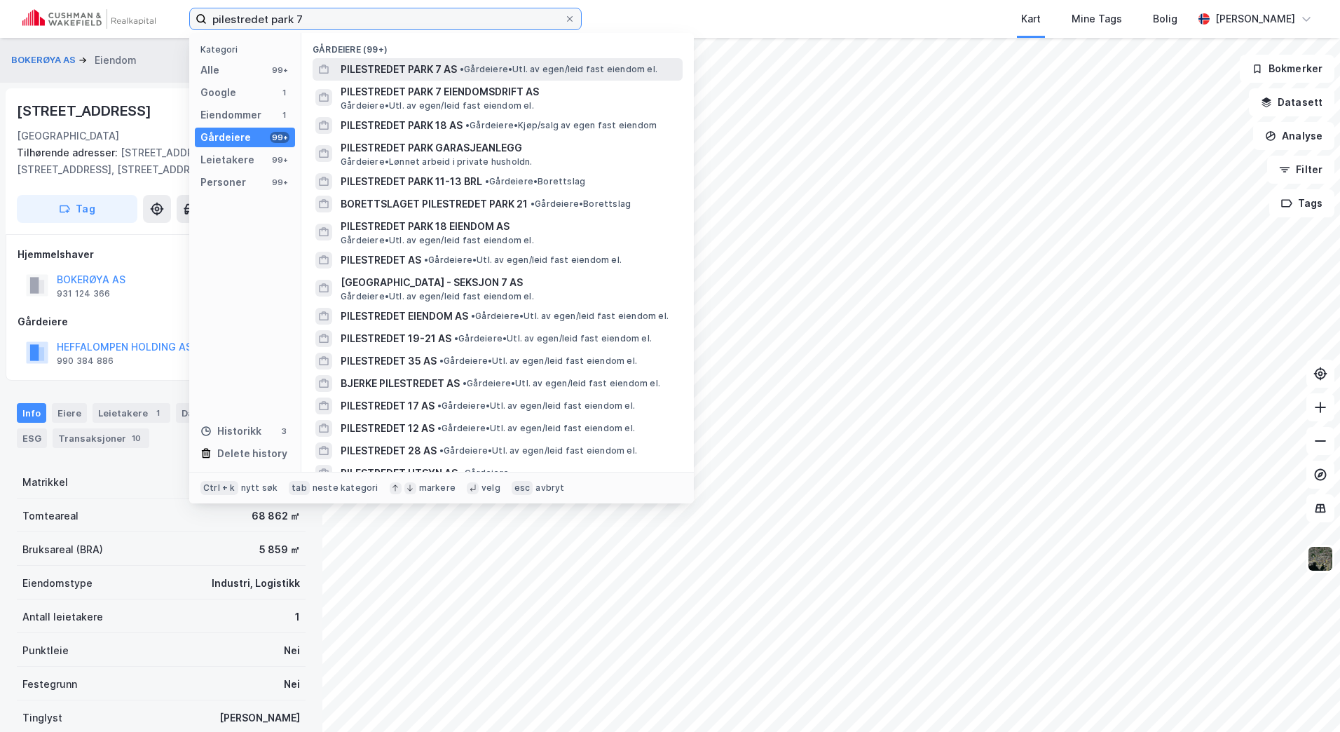 Image resolution: width=1340 pixels, height=732 pixels. Describe the element at coordinates (535, 182) in the screenshot. I see `span: Gårdeiere • Borettslag` at that location.